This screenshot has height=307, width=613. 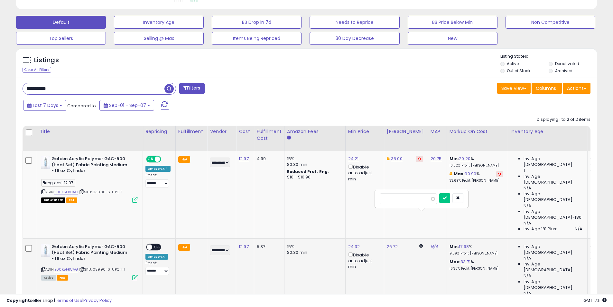 I want to click on button: Home, so click(x=107, y=9).